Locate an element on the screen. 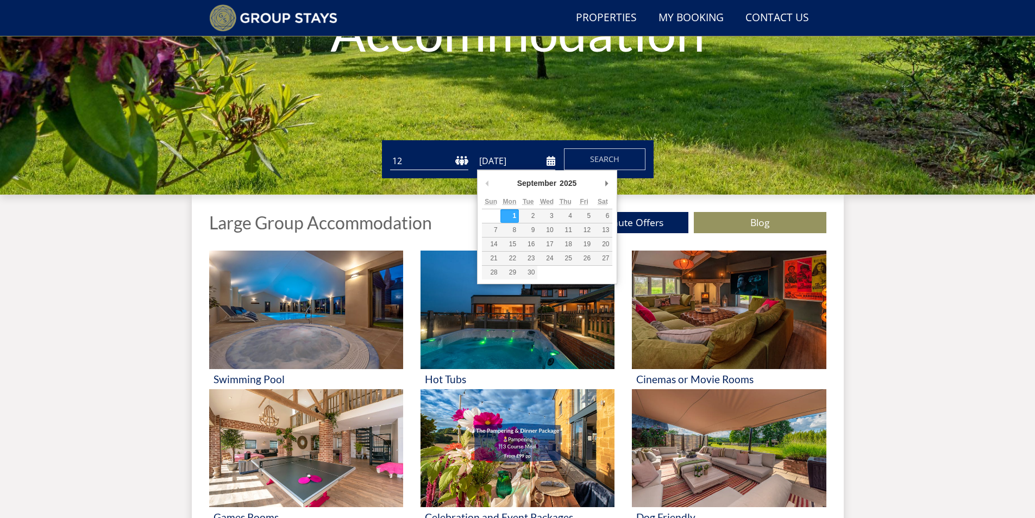  button: 17 is located at coordinates (546, 244).